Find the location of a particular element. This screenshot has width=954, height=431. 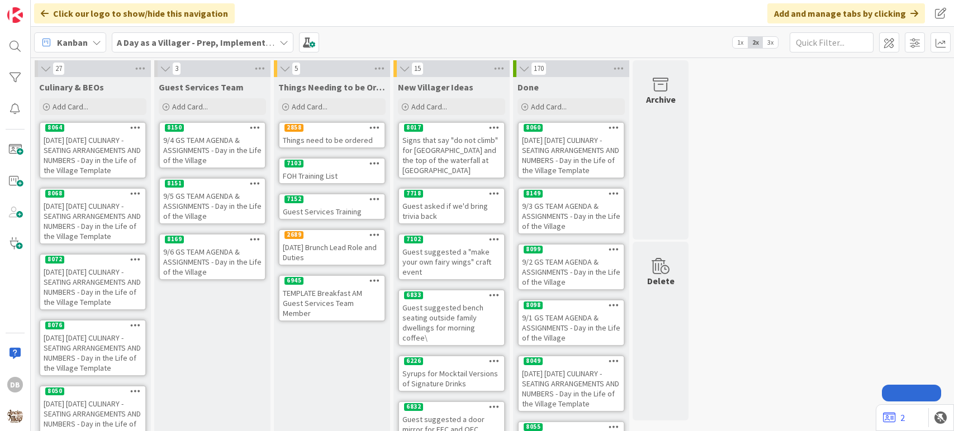

div: Add and manage tabs by clicking is located at coordinates (846, 13).